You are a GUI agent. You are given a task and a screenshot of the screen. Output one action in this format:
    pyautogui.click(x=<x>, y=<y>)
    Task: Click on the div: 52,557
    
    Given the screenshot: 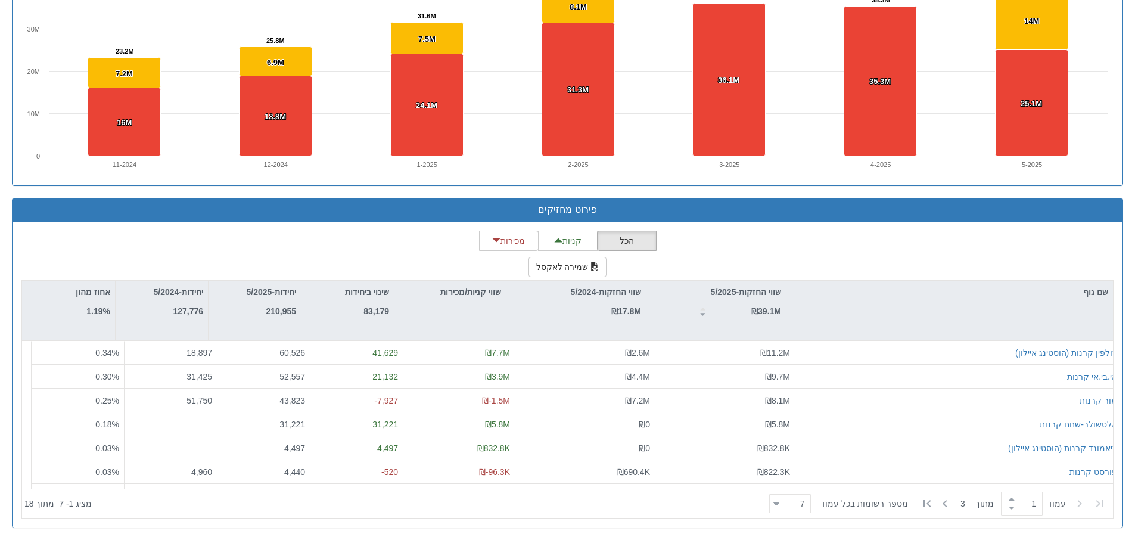 What is the action you would take?
    pyautogui.click(x=263, y=376)
    